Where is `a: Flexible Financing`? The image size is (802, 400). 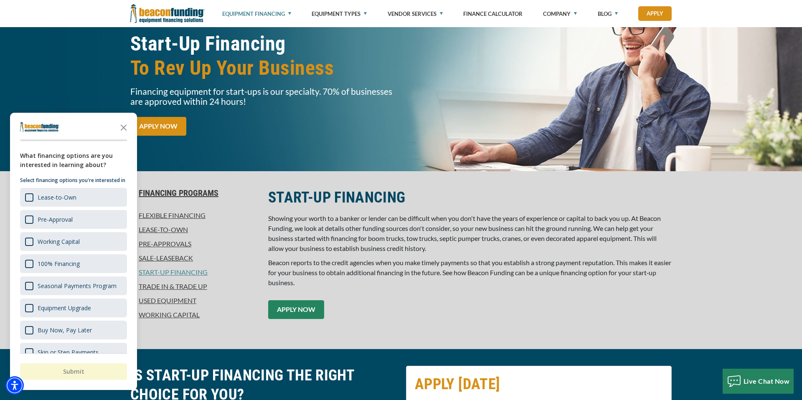
a: Flexible Financing is located at coordinates (194, 216).